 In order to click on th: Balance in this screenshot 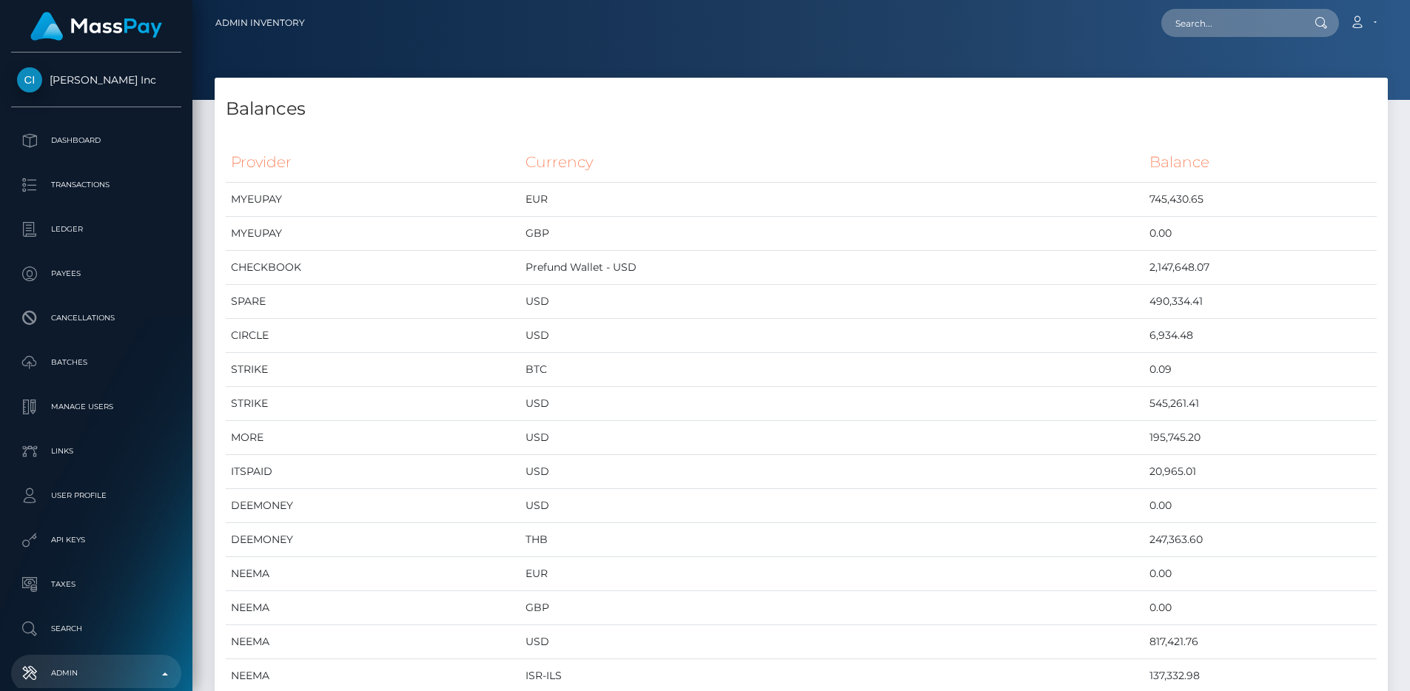, I will do `click(1260, 162)`.